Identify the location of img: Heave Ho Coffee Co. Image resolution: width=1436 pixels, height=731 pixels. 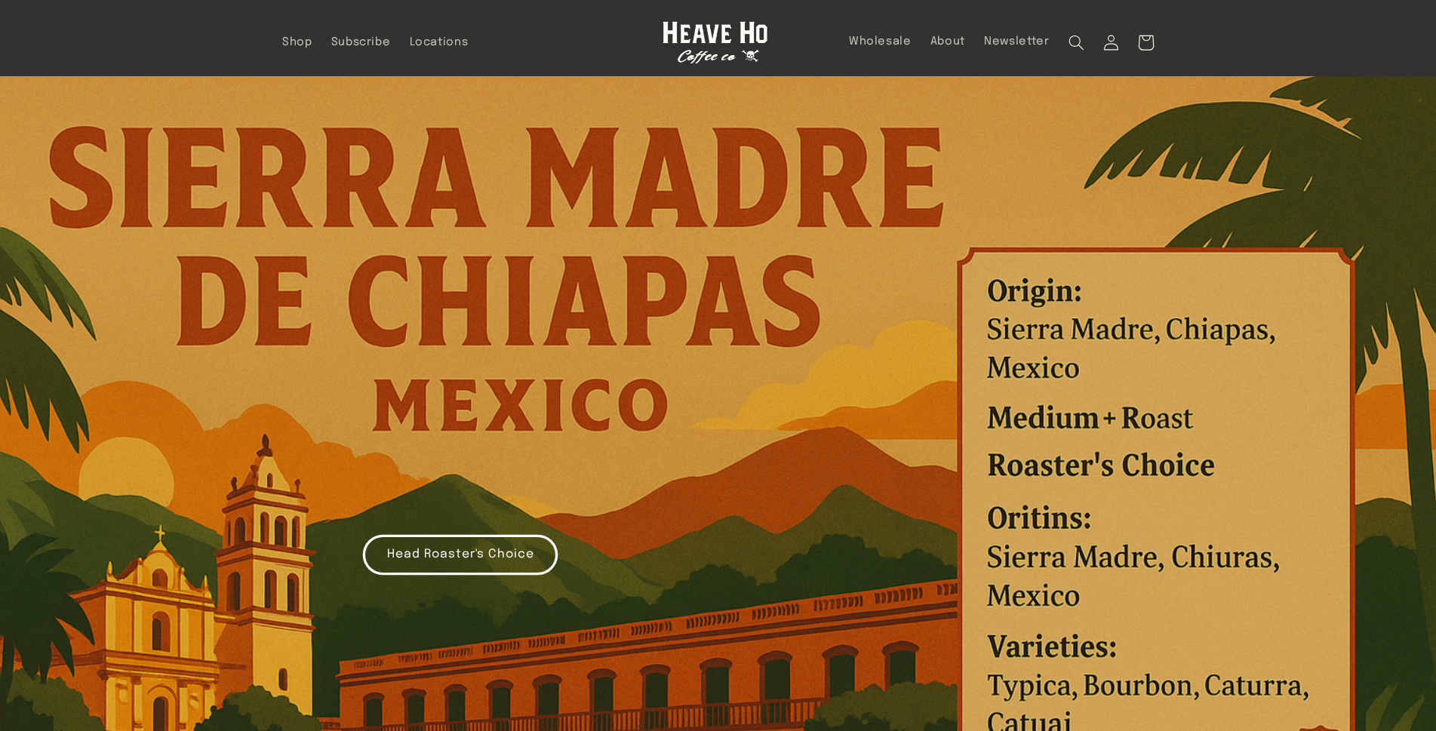
(715, 42).